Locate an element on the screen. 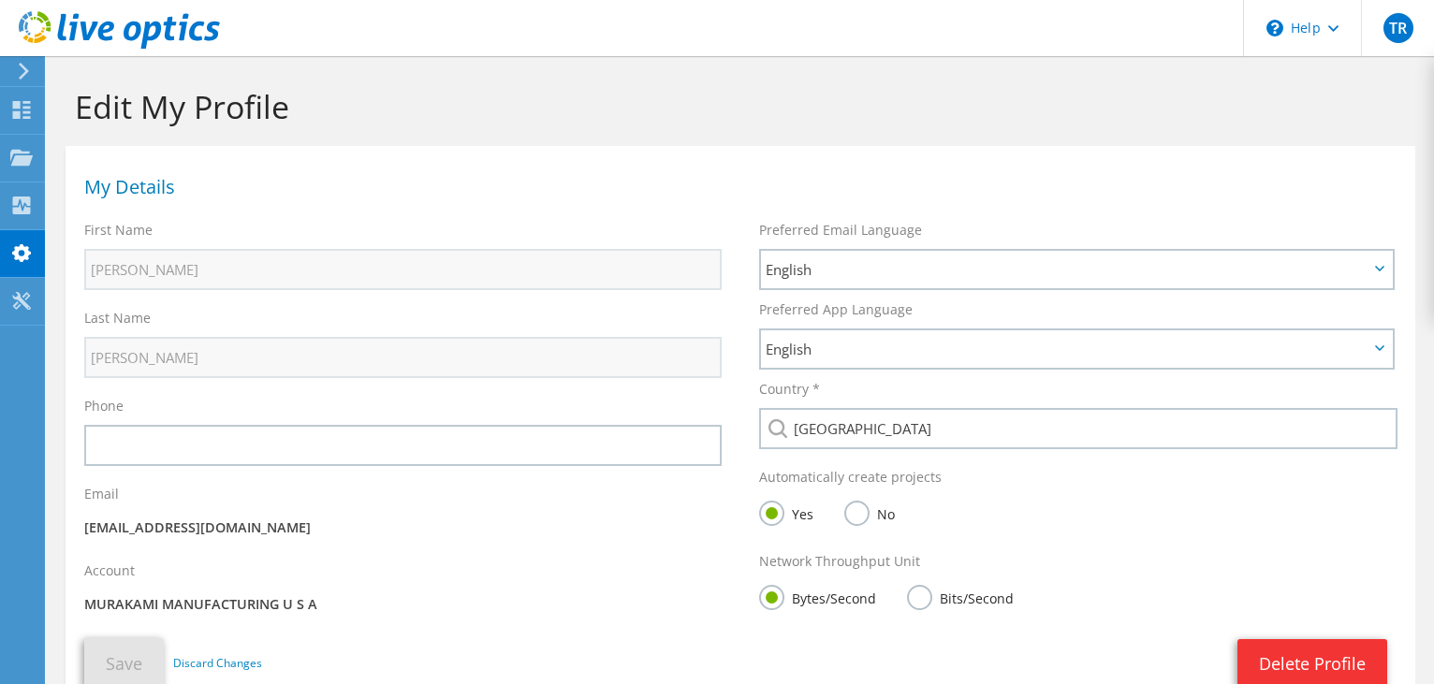  a: Discard Changes is located at coordinates (217, 664).